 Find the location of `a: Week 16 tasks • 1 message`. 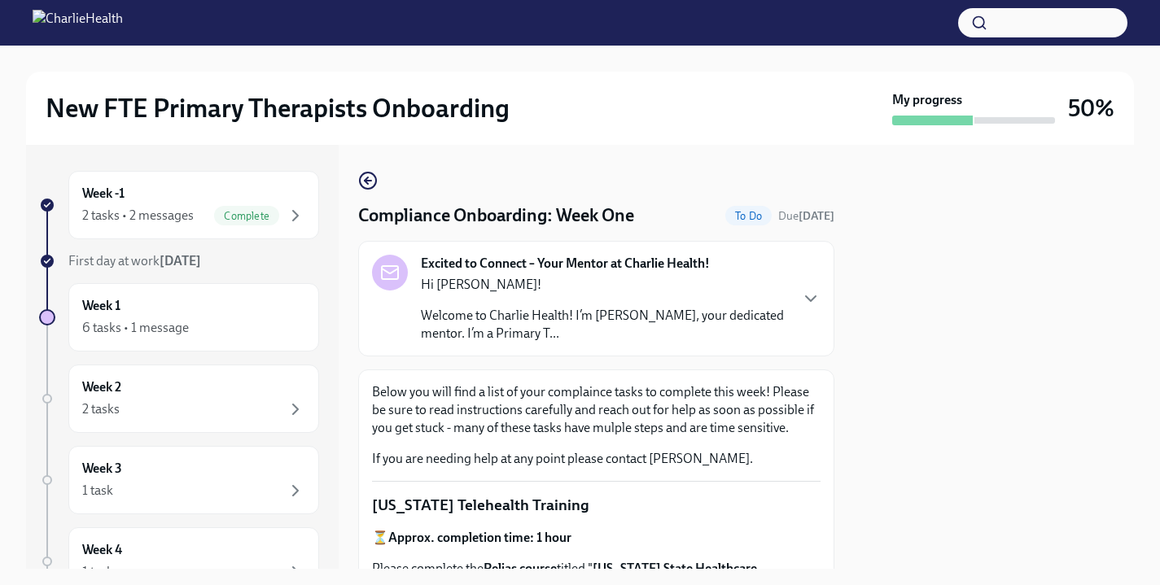

a: Week 16 tasks • 1 message is located at coordinates (179, 317).